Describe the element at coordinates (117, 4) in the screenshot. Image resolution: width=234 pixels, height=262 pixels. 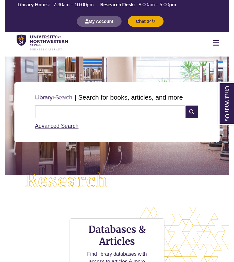
I see `th: Research Desk:` at that location.